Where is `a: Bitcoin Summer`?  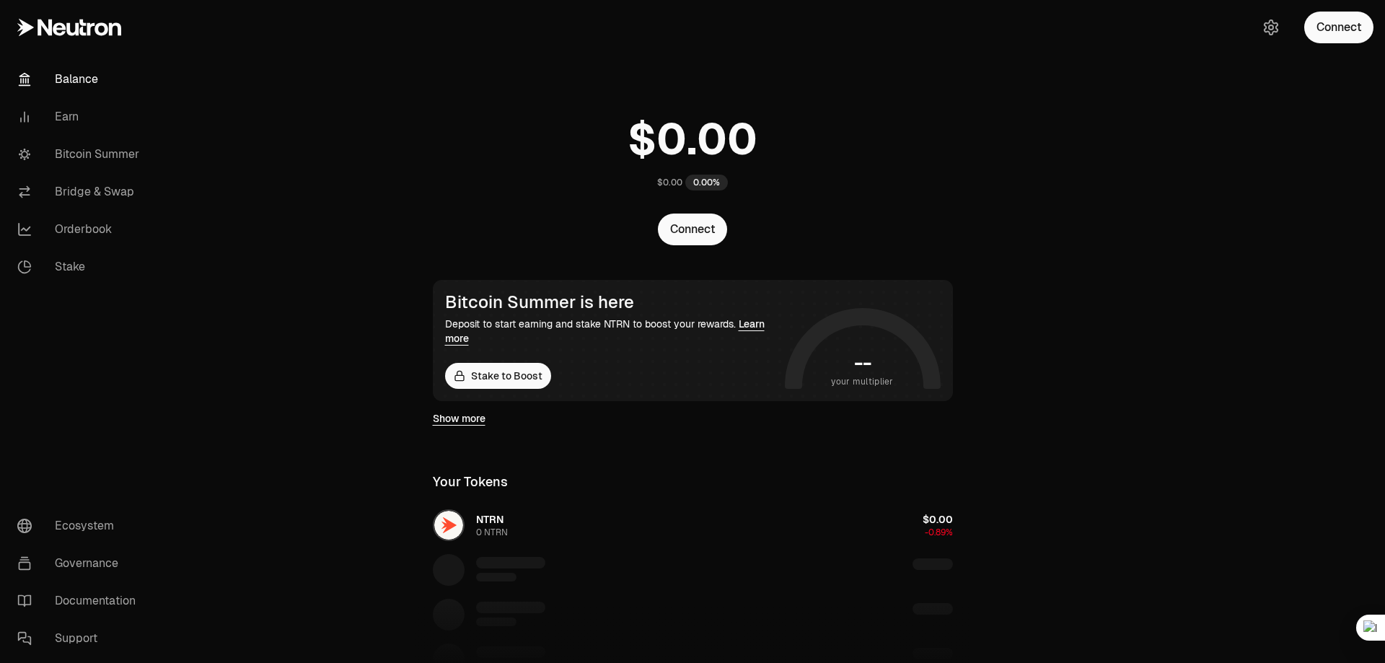
a: Bitcoin Summer is located at coordinates (81, 154).